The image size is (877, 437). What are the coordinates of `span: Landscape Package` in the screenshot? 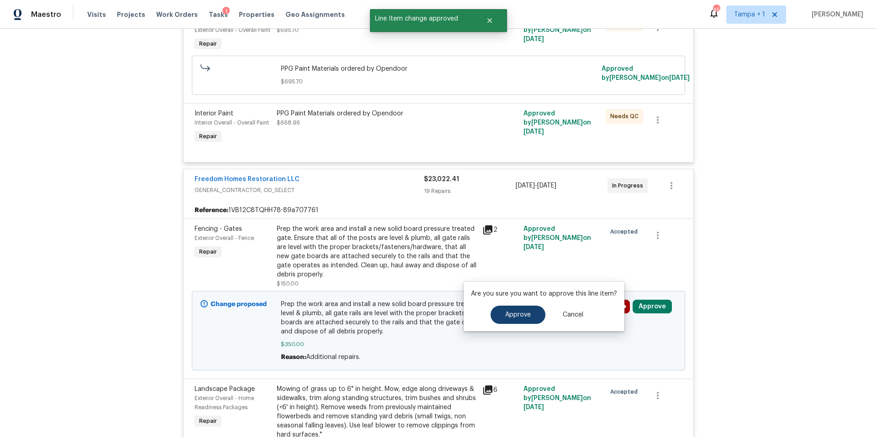 It's located at (225, 389).